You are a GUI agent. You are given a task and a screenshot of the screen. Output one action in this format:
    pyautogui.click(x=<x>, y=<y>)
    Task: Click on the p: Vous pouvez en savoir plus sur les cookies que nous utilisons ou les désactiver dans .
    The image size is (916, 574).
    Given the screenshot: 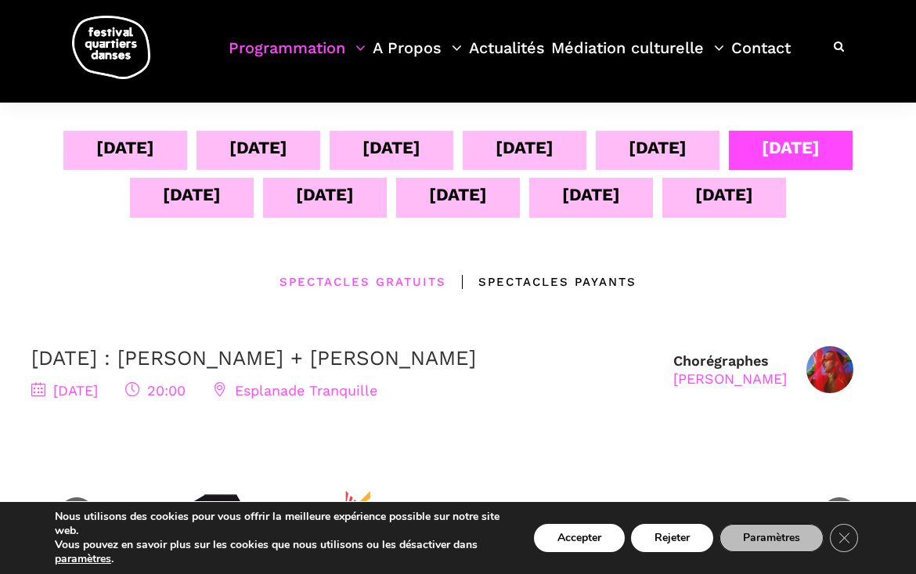 What is the action you would take?
    pyautogui.click(x=279, y=552)
    